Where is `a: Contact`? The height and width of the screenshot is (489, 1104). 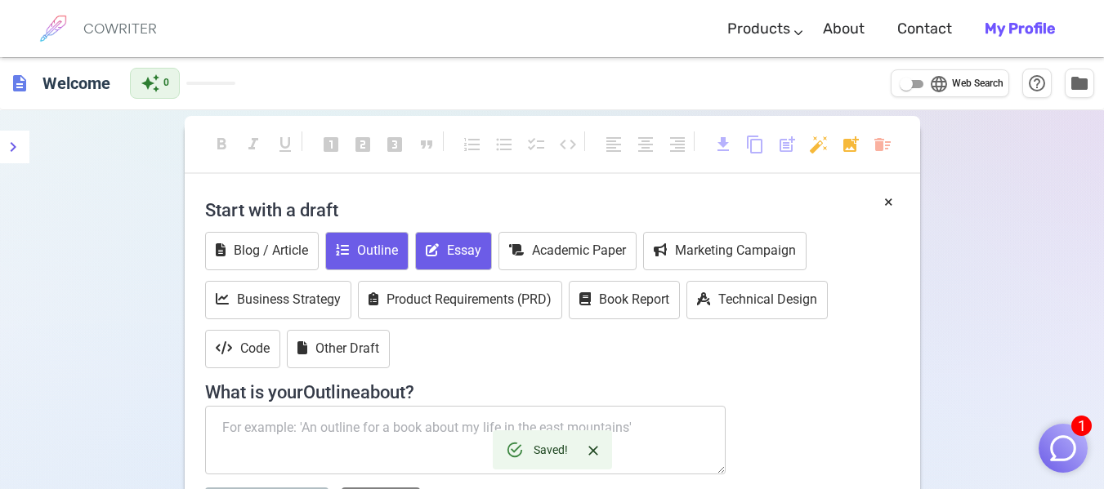
a: Contact is located at coordinates (924, 29).